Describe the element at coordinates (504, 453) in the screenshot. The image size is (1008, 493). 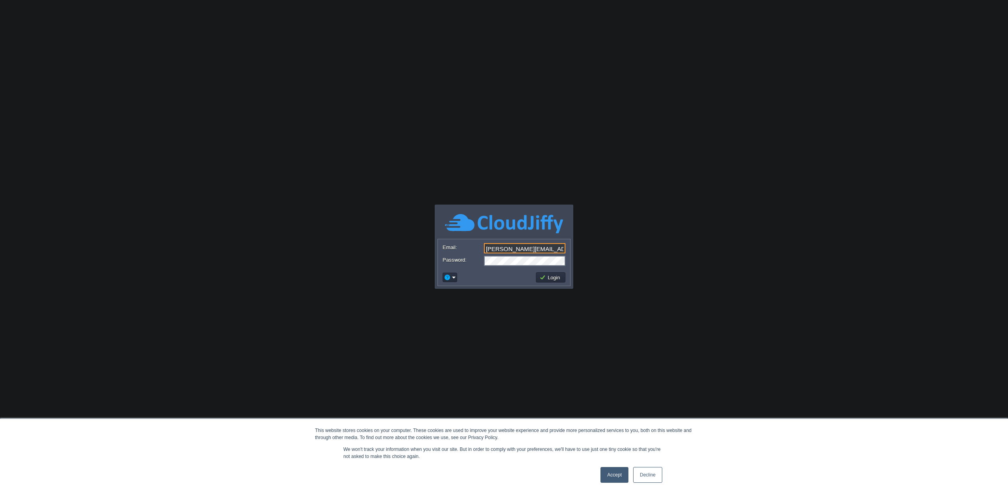
I see `p: We won't track your information when you visit our site. But in order to comply with your prefere...` at that location.